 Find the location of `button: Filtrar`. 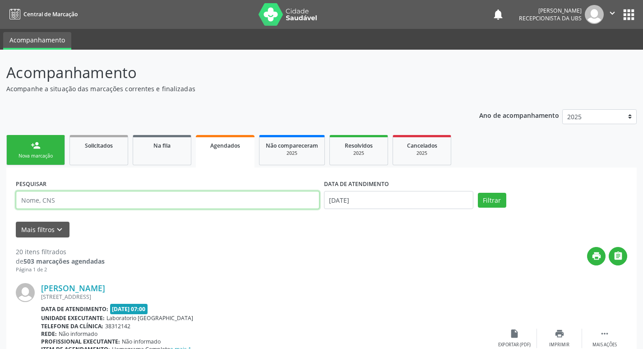

button: Filtrar is located at coordinates (492, 200).